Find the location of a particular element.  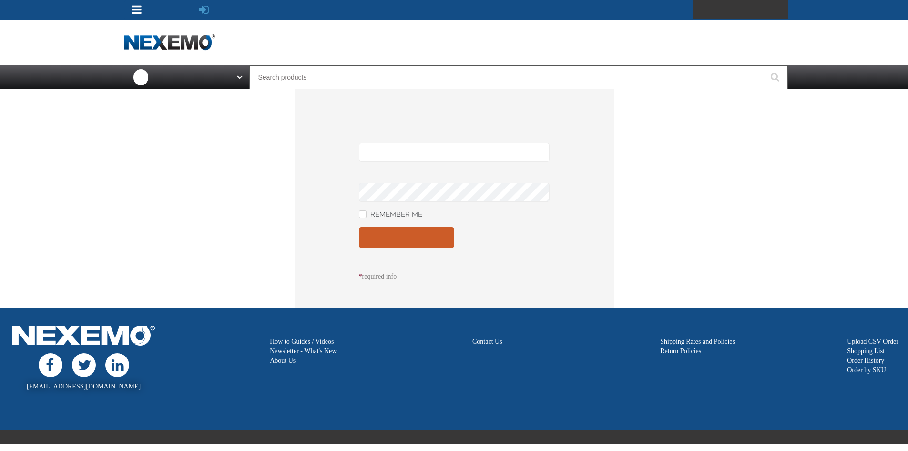

a: Order by SKU is located at coordinates (867, 370).